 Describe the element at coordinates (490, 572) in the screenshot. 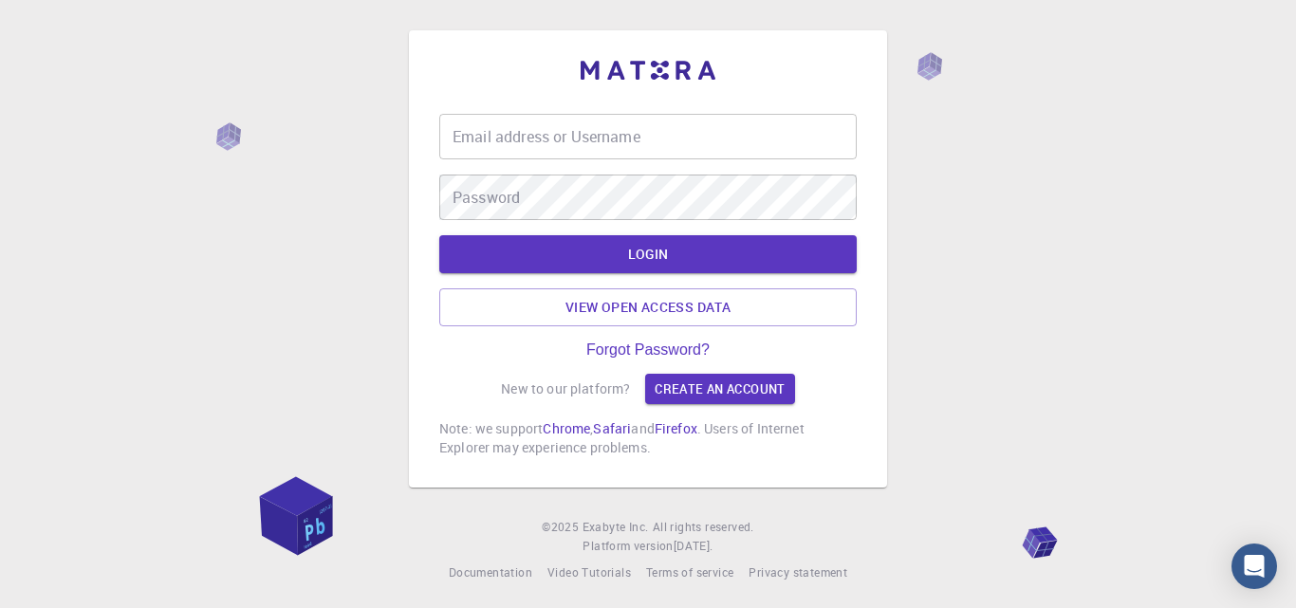

I see `span: Documentation` at that location.